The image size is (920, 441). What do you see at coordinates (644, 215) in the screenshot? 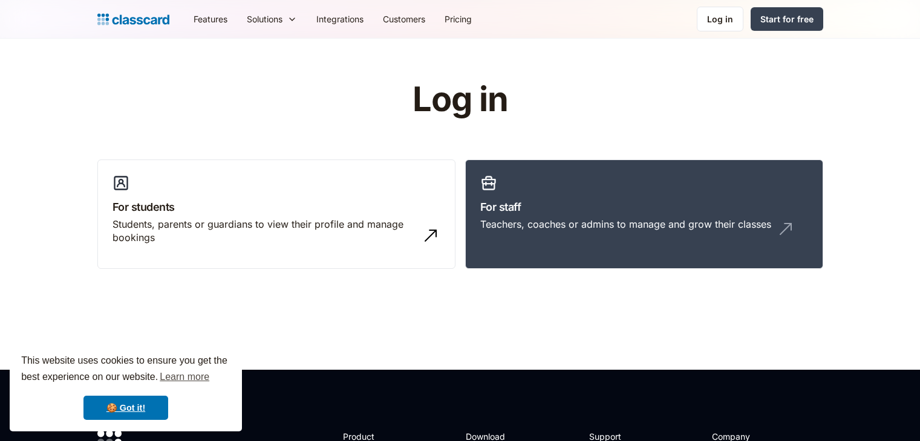
I see `a: For staffTeachers, coaches or admins to manage and grow their classes` at bounding box center [644, 215].